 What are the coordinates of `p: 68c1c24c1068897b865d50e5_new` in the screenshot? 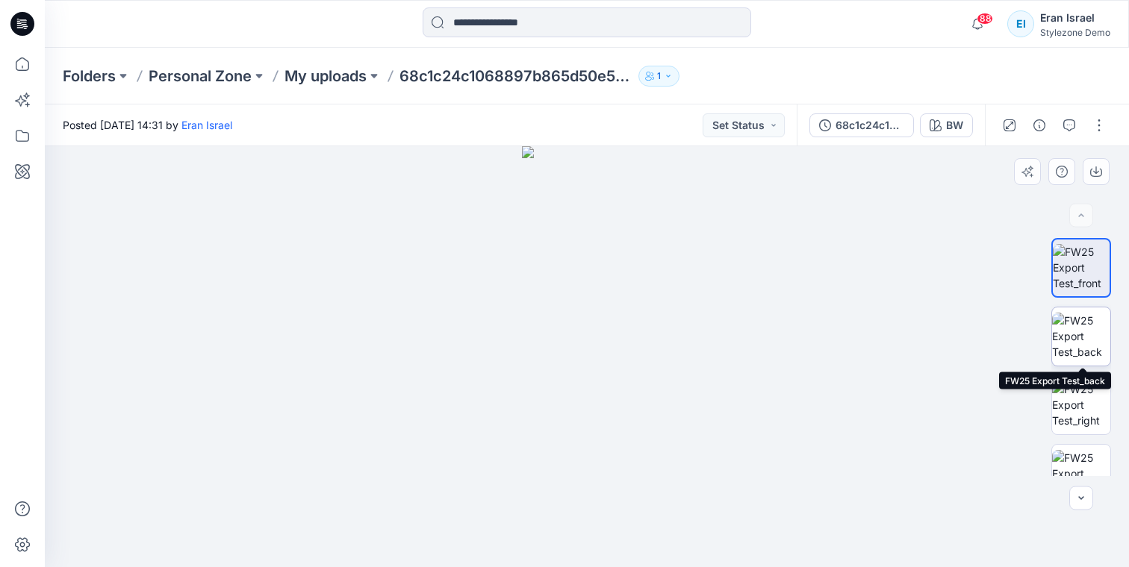 It's located at (516, 76).